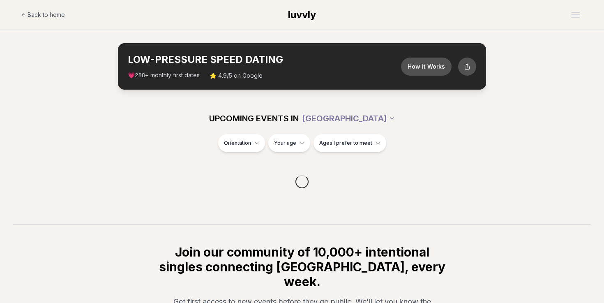  I want to click on span: Orientation, so click(237, 143).